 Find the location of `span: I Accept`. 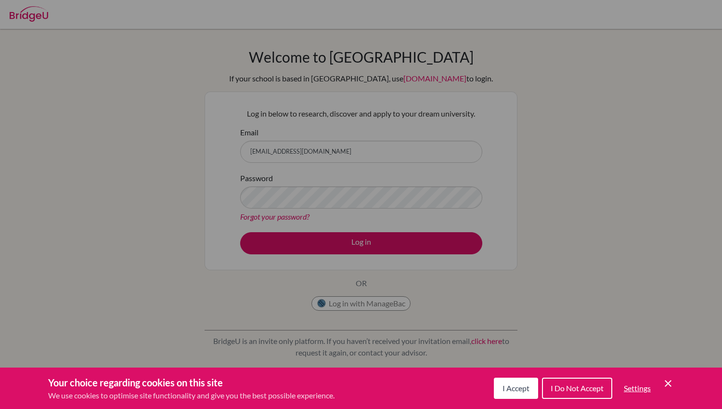

span: I Accept is located at coordinates (516, 388).